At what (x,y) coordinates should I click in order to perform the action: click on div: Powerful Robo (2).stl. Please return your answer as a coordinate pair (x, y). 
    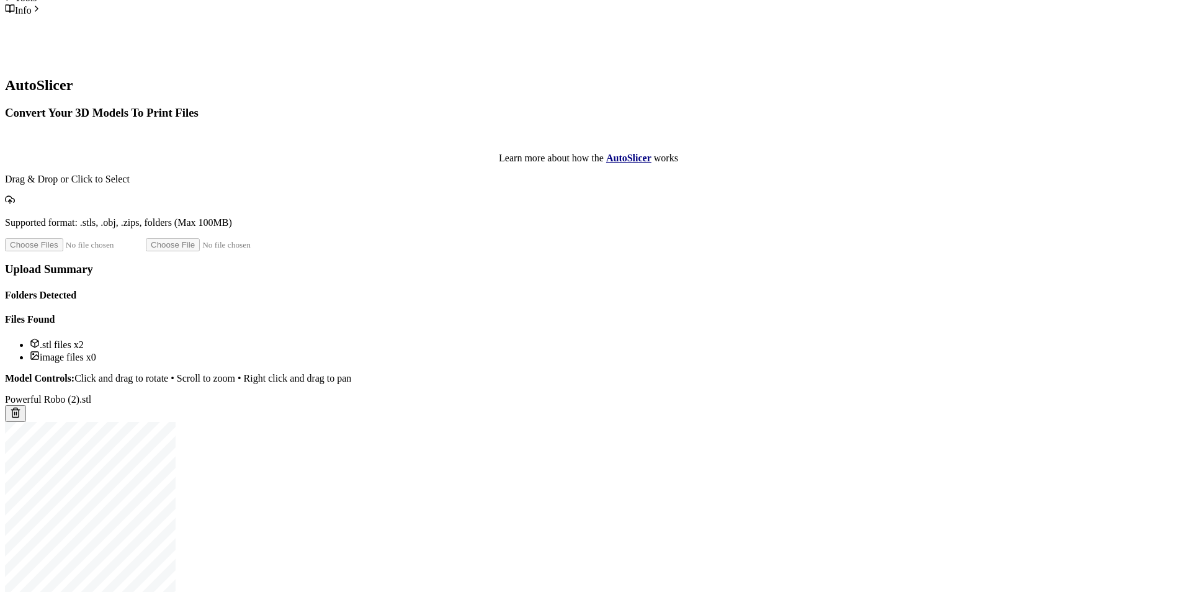
    Looking at the image, I should click on (588, 399).